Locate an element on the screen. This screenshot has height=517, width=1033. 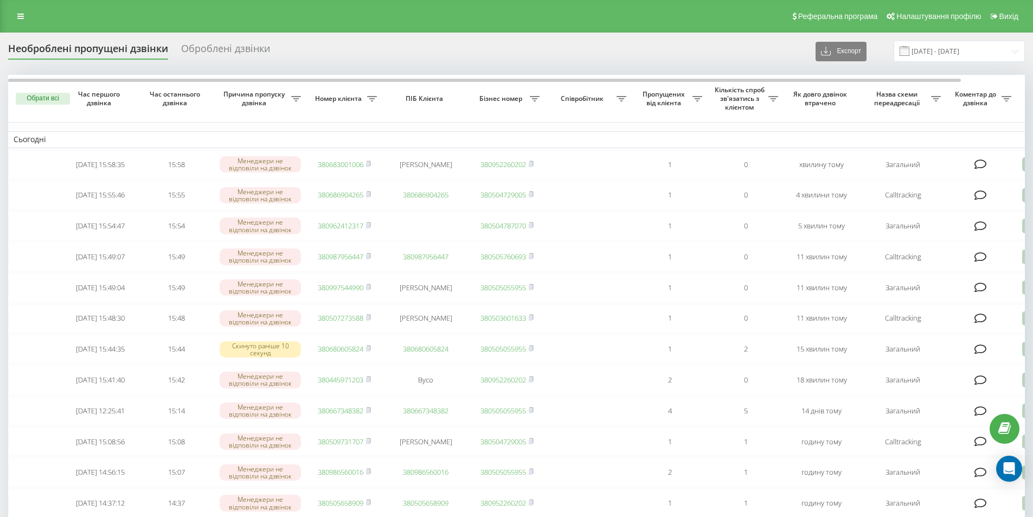
span: Вихід is located at coordinates (1009, 16).